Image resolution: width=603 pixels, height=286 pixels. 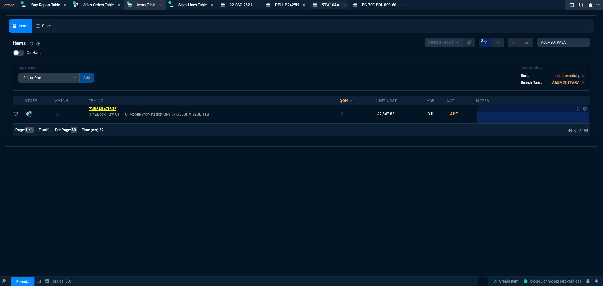 I want to click on span: 2, so click(x=482, y=41).